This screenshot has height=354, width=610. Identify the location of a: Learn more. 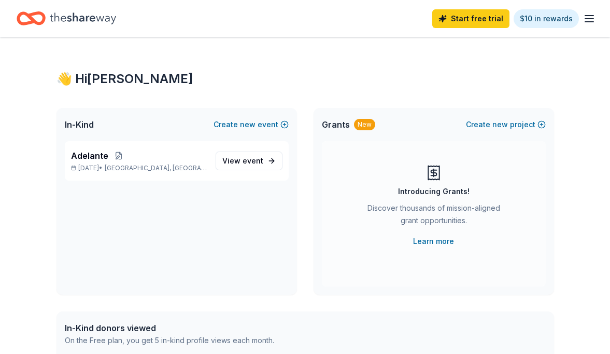
(433, 241).